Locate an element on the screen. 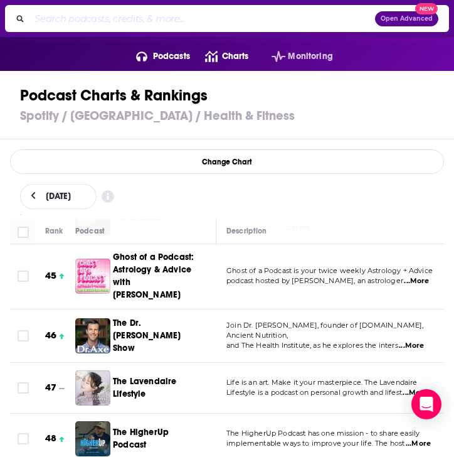  a: Ghost of a Podcast: Astrology & Advice with Jessica Lanyadoo is located at coordinates (93, 276).